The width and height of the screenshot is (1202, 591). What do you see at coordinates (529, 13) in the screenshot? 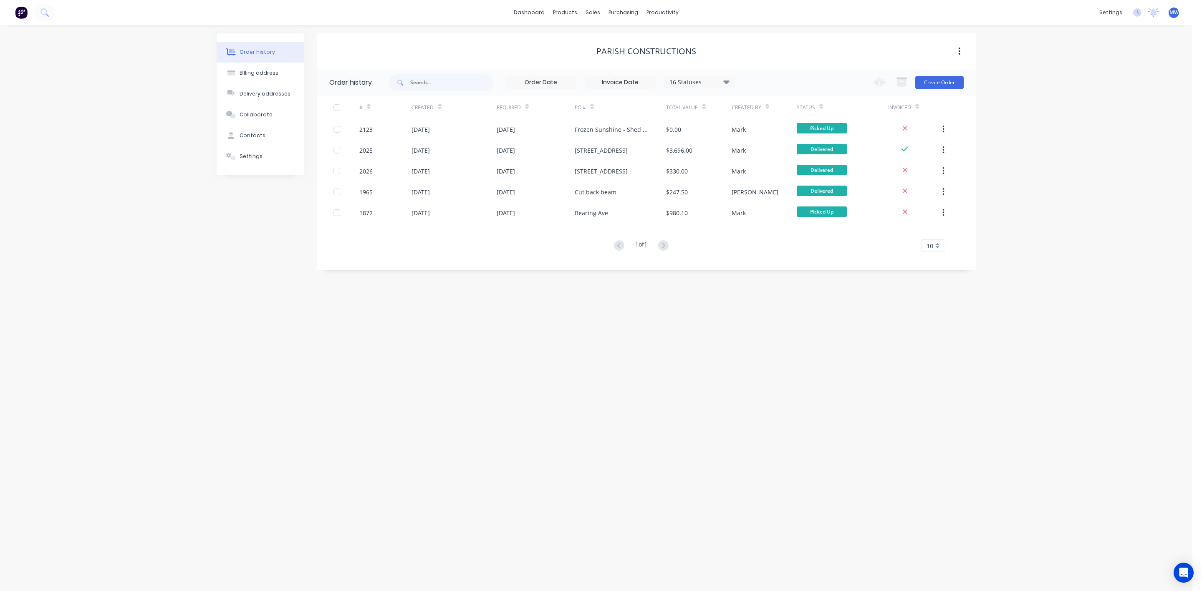
I see `a: dashboard` at bounding box center [529, 13].